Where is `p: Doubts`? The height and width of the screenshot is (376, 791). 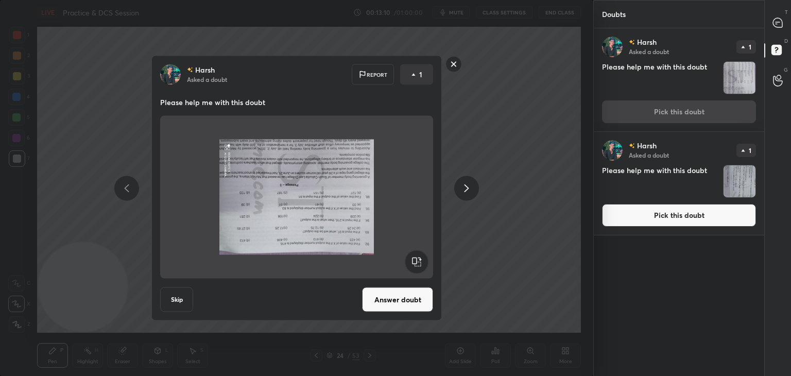
p: Doubts is located at coordinates (614, 14).